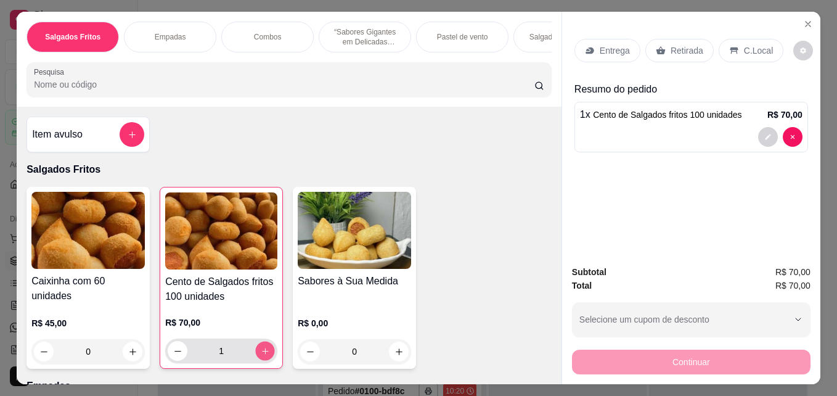 The height and width of the screenshot is (396, 837). I want to click on h4: Item avulso, so click(57, 134).